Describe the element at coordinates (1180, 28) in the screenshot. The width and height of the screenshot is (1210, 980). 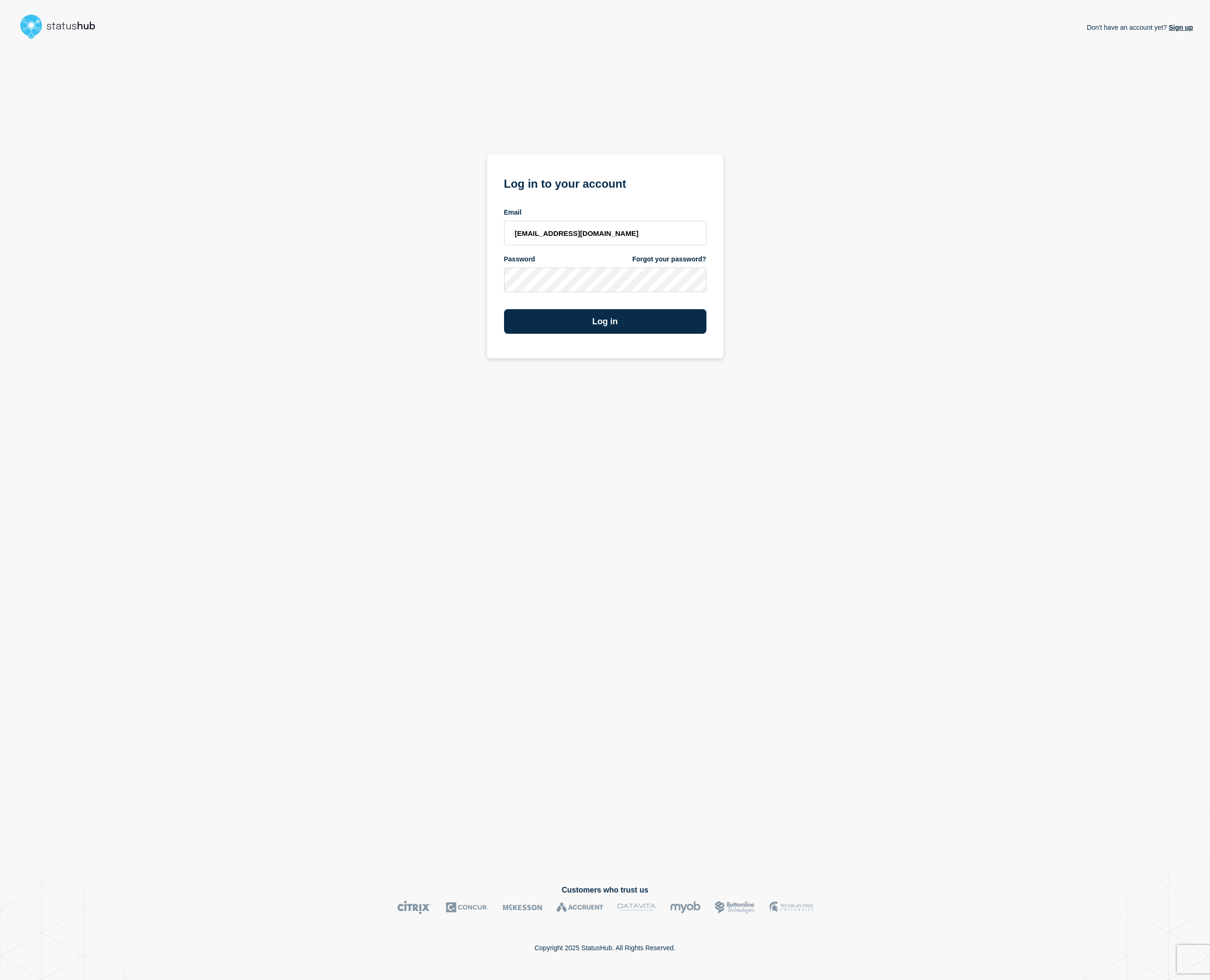
I see `a: Sign up` at that location.